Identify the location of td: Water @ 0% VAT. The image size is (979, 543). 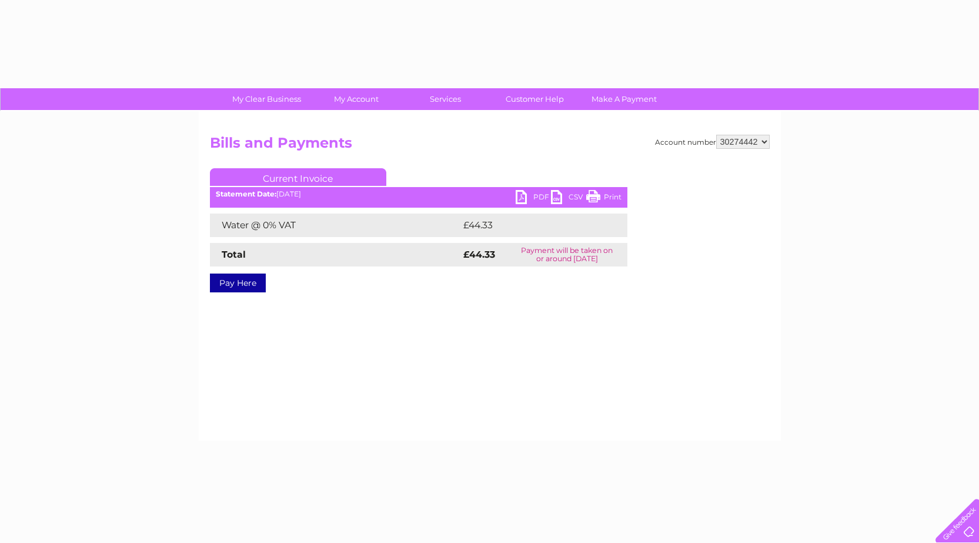
(335, 225).